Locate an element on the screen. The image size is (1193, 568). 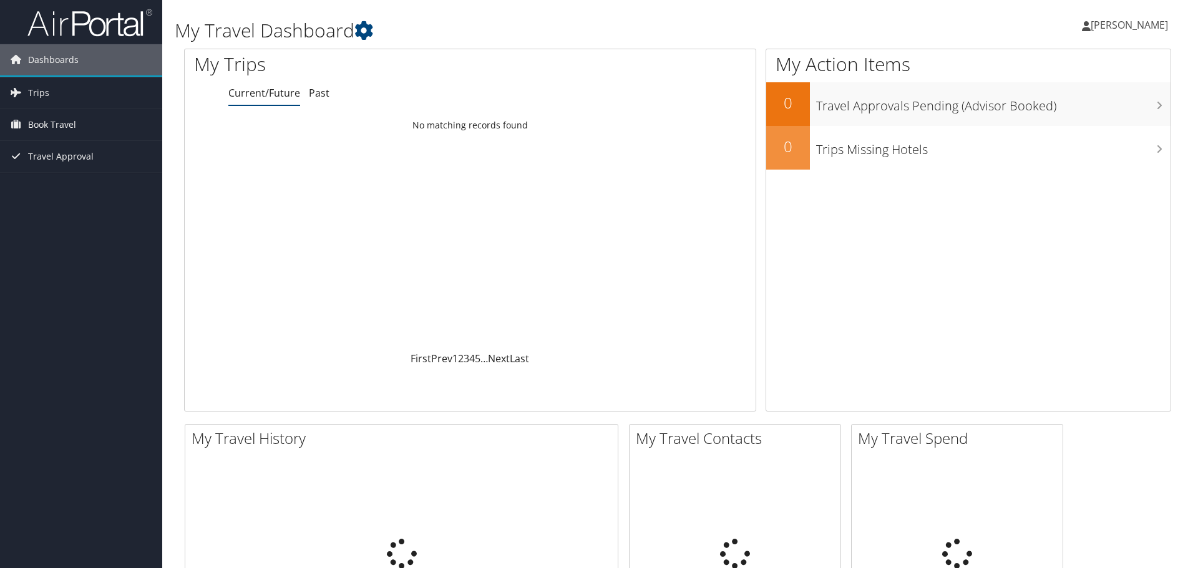
a: 3 is located at coordinates (466, 359).